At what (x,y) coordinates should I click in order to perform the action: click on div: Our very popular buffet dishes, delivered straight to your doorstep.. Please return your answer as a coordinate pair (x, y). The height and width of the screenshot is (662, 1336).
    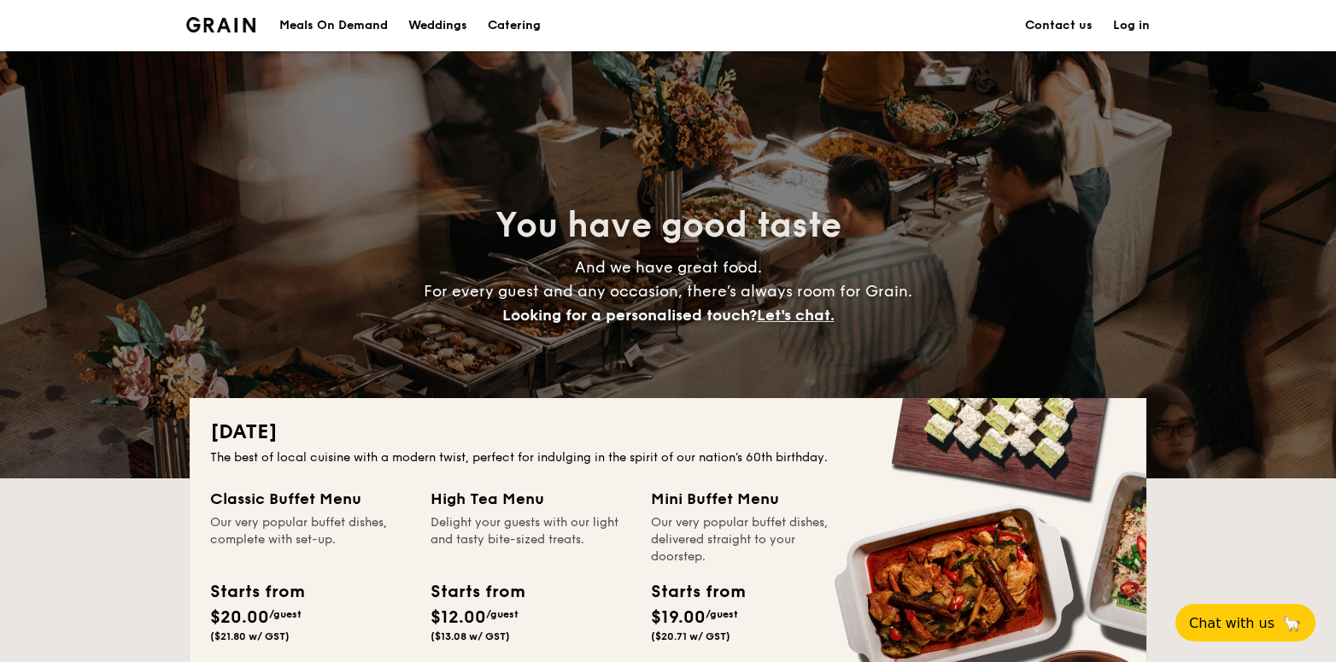
    Looking at the image, I should click on (751, 540).